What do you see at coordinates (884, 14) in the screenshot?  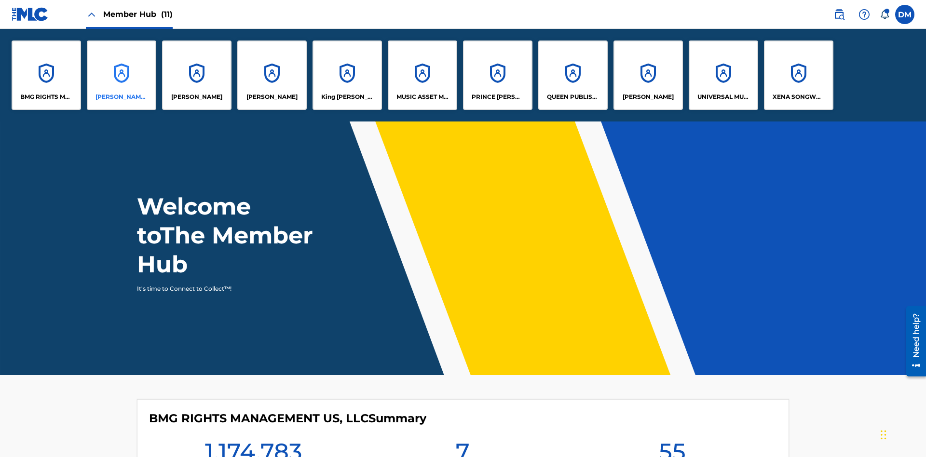 I see `div: Notifications` at bounding box center [884, 14].